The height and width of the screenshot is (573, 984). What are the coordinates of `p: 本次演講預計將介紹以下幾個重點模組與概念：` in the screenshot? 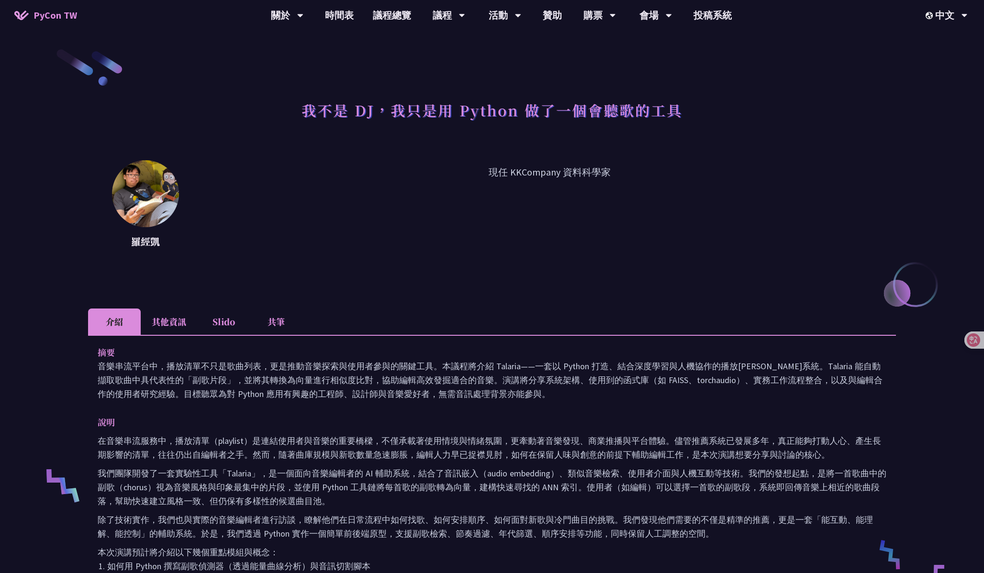 It's located at (492, 552).